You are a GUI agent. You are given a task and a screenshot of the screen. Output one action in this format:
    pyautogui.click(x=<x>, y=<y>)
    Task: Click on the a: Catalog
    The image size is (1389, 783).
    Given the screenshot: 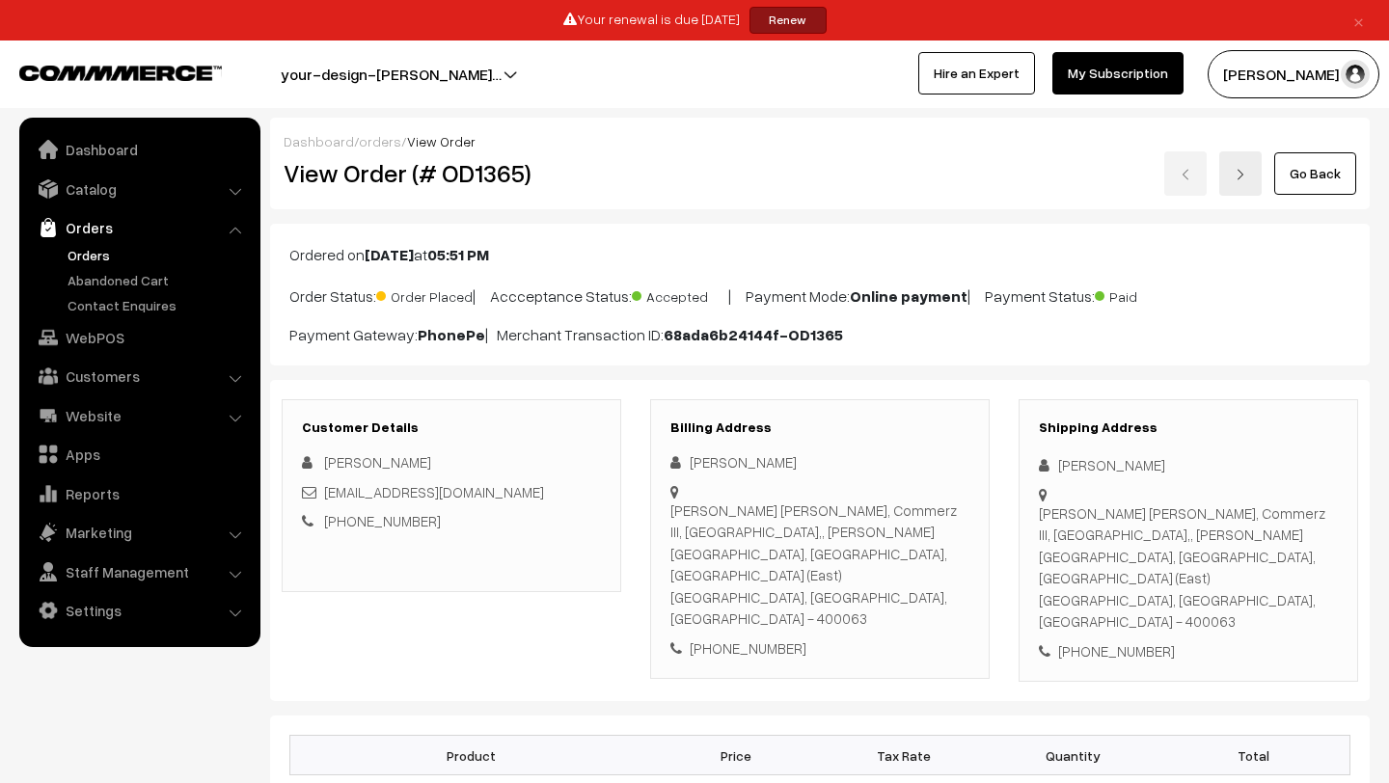 What is the action you would take?
    pyautogui.click(x=139, y=189)
    